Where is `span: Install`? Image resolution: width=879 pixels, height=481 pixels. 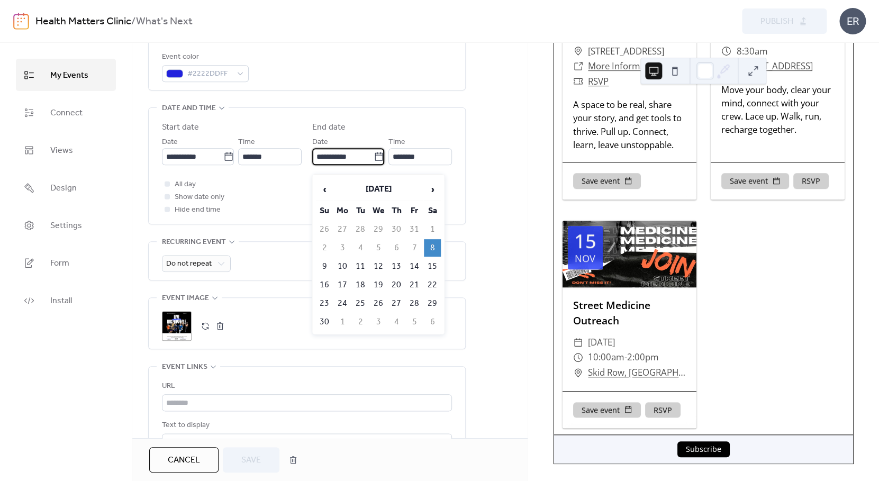
span: Install is located at coordinates (61, 301).